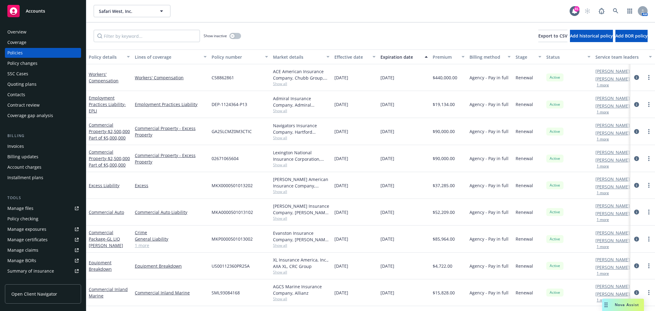 The image size is (655, 311). Describe the element at coordinates (24, 167) in the screenshot. I see `div: Account charges` at that location.